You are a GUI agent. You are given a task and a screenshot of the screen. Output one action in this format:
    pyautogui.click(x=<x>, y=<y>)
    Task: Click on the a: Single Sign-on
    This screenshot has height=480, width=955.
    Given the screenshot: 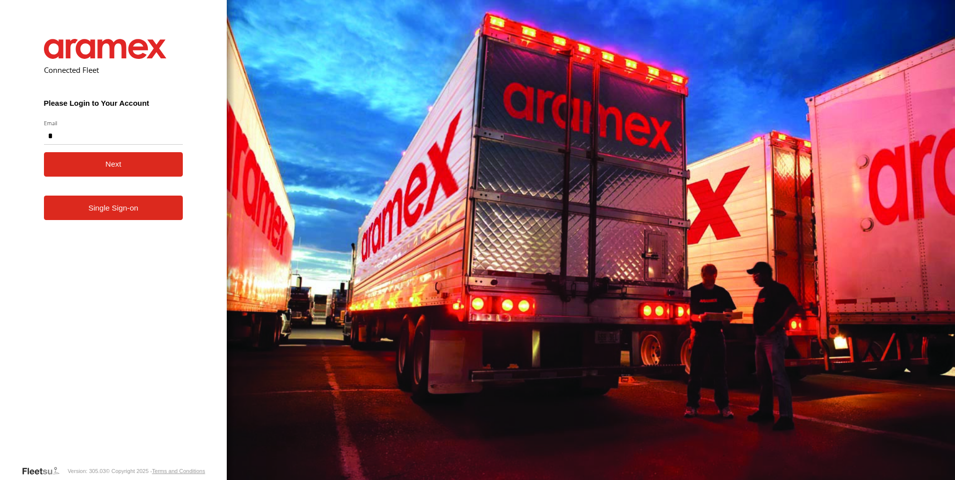 What is the action you would take?
    pyautogui.click(x=113, y=208)
    